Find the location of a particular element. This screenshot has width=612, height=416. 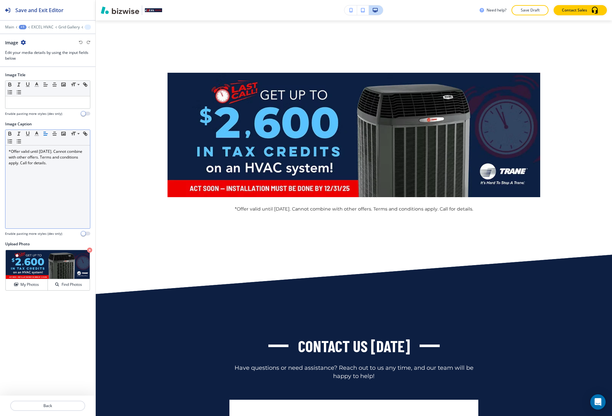

h2: Image Caption is located at coordinates (19, 124).